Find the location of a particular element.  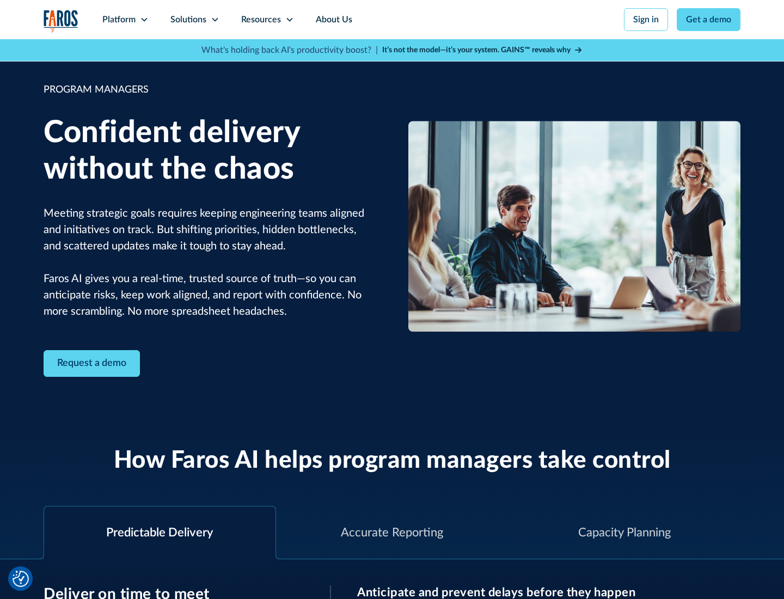

a: Get a demo is located at coordinates (708, 20).